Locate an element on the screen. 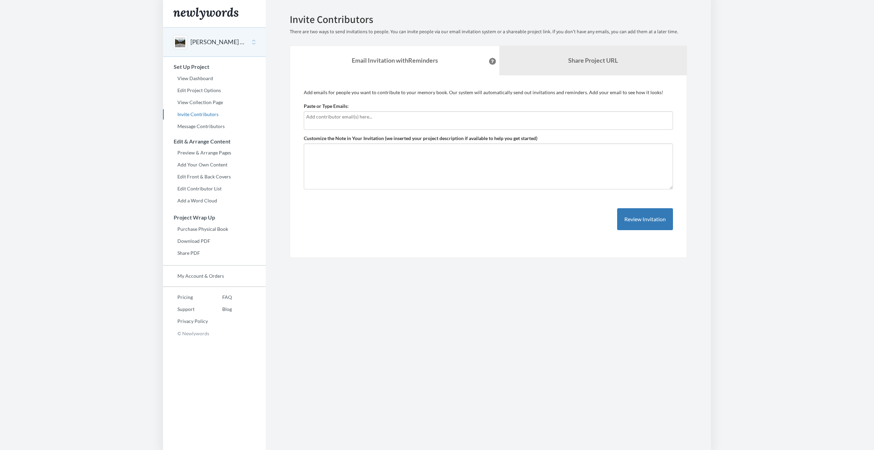 This screenshot has height=450, width=874. a: Add Your Own Content is located at coordinates (214, 165).